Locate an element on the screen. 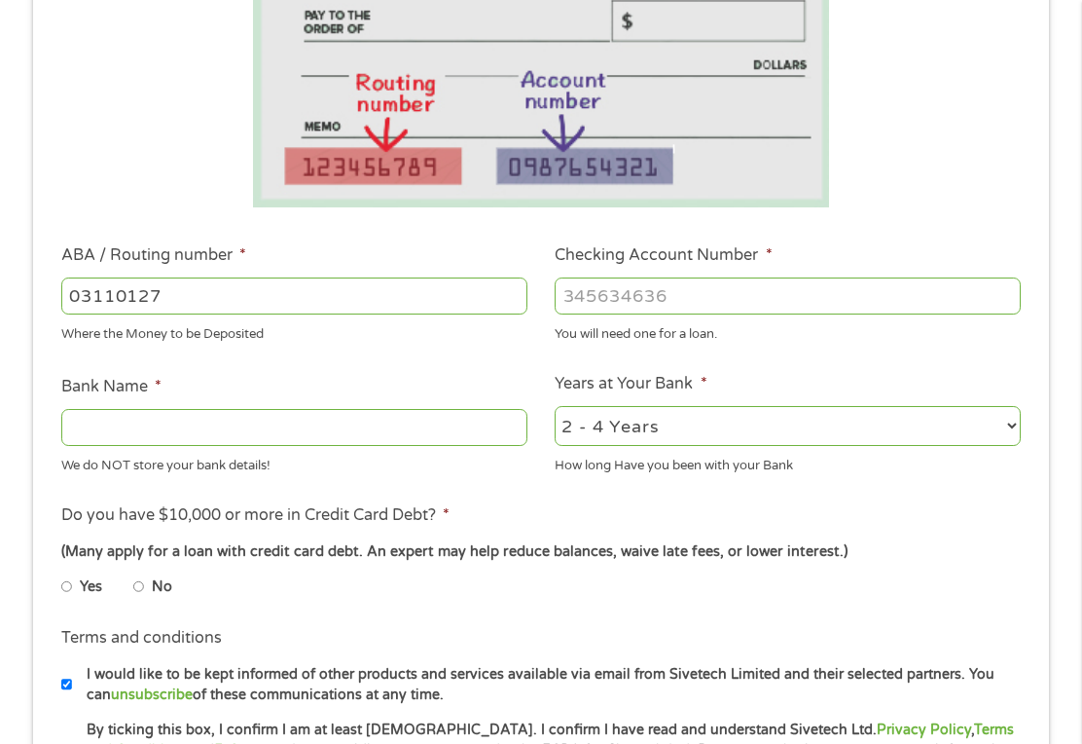 Image resolution: width=1082 pixels, height=744 pixels. label: Checking Account Number is located at coordinates (663, 255).